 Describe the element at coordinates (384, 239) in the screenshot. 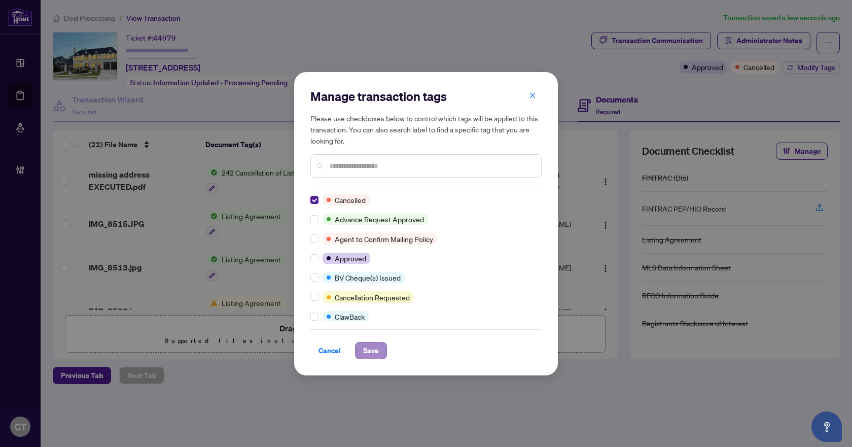

I see `span: Agent to Confirm Mailing Policy` at that location.